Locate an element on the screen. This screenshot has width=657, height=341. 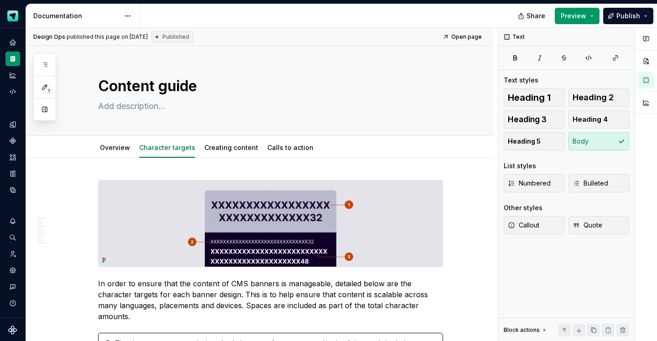
div: Creating content is located at coordinates (231, 147).